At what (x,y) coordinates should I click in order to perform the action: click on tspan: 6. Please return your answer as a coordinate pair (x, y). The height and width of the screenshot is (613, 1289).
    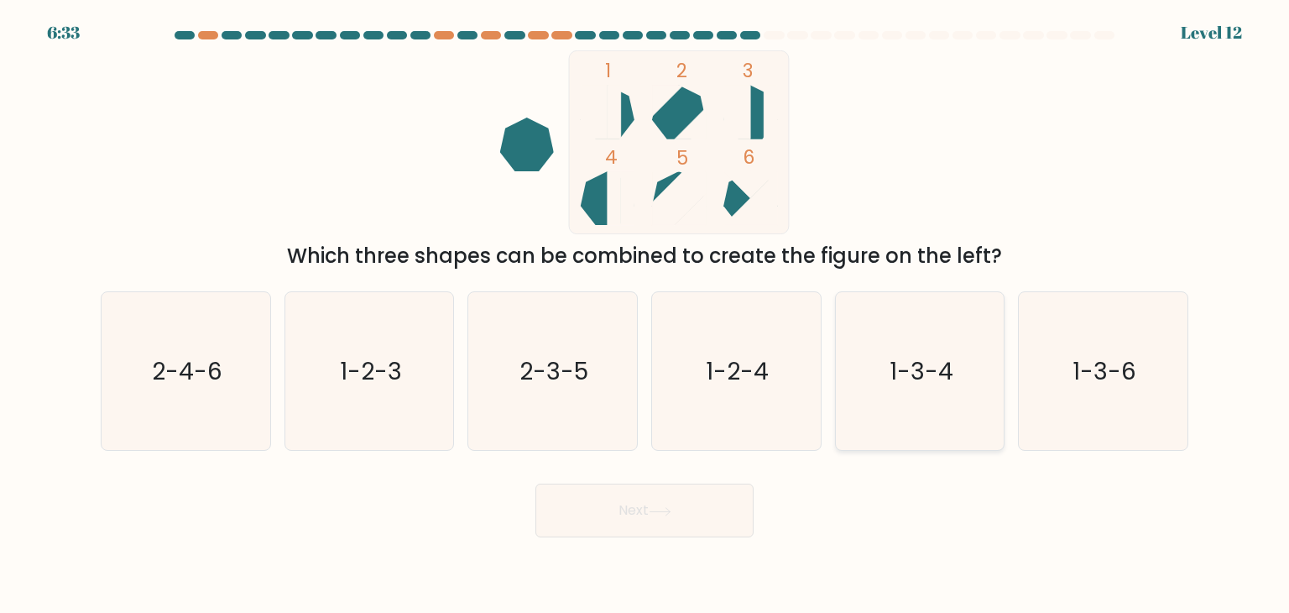
    Looking at the image, I should click on (749, 157).